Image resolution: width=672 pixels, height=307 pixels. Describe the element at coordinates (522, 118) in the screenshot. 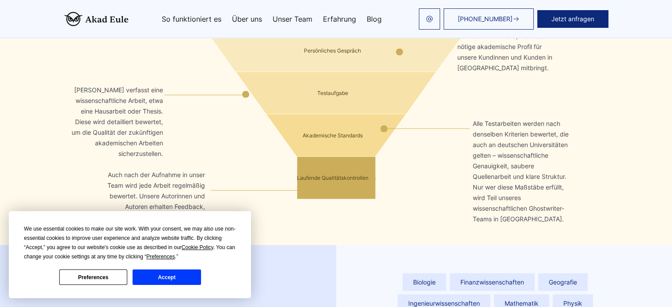

I see `span: Alle Testarbeiten werden nach denselben Kriterien bewertet, die auch an deutschen Universitäten g...` at that location.